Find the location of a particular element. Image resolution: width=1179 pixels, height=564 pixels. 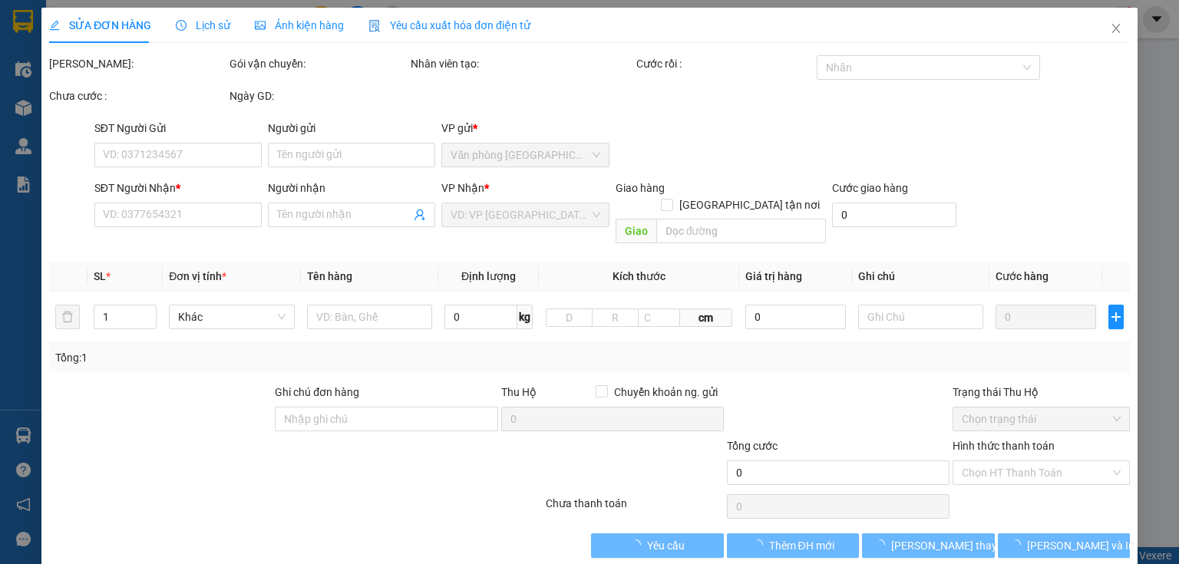

span: Giao is located at coordinates (635, 231).